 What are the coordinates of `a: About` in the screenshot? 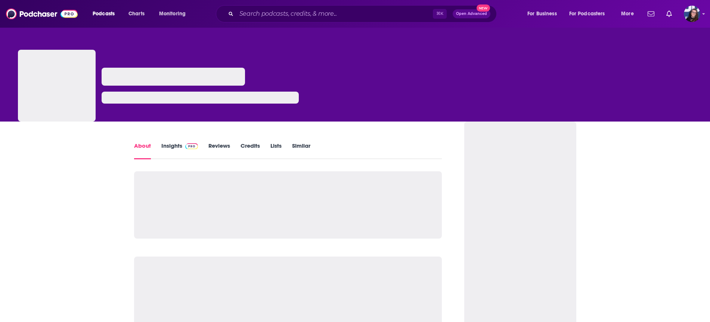 It's located at (142, 151).